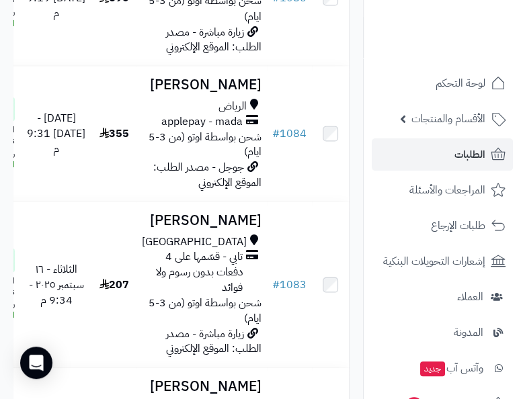 The height and width of the screenshot is (399, 521). What do you see at coordinates (432, 369) in the screenshot?
I see `span: جديد` at bounding box center [432, 369].